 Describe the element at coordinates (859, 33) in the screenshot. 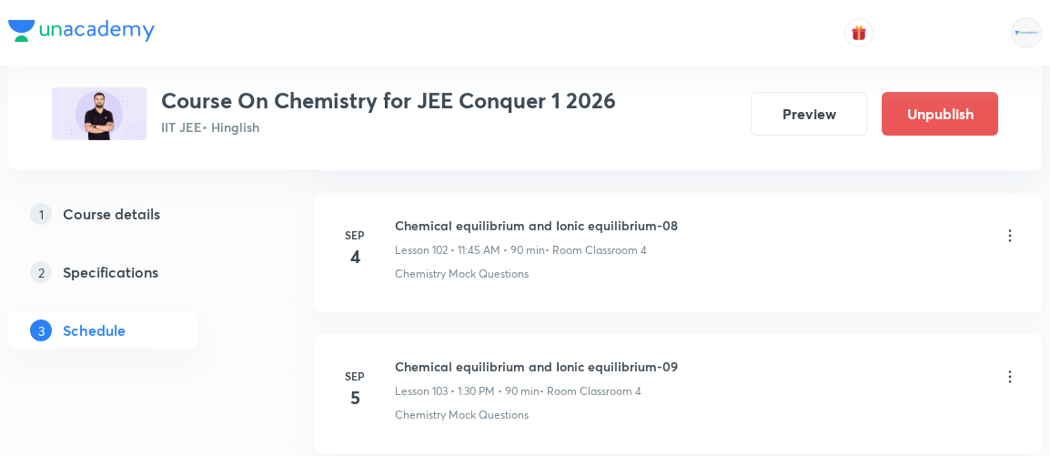

I see `button: avatar` at that location.